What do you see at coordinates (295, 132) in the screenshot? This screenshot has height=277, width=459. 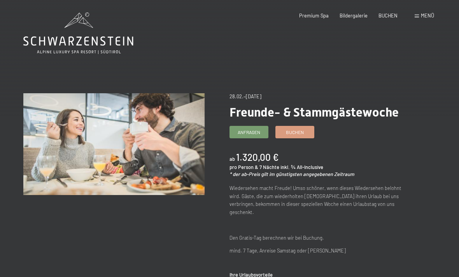 I see `span: Buchen` at bounding box center [295, 132].